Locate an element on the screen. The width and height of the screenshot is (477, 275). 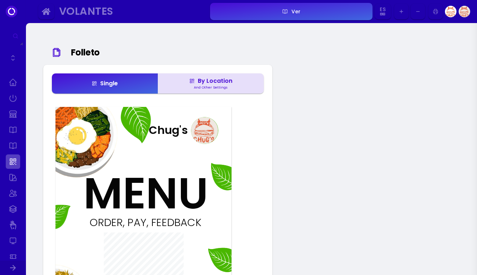
img: images%2F-O9s0k2mv4lR4xznE8UJ-marcelas70%2F5849eggimg.png is located at coordinates (77, 136).